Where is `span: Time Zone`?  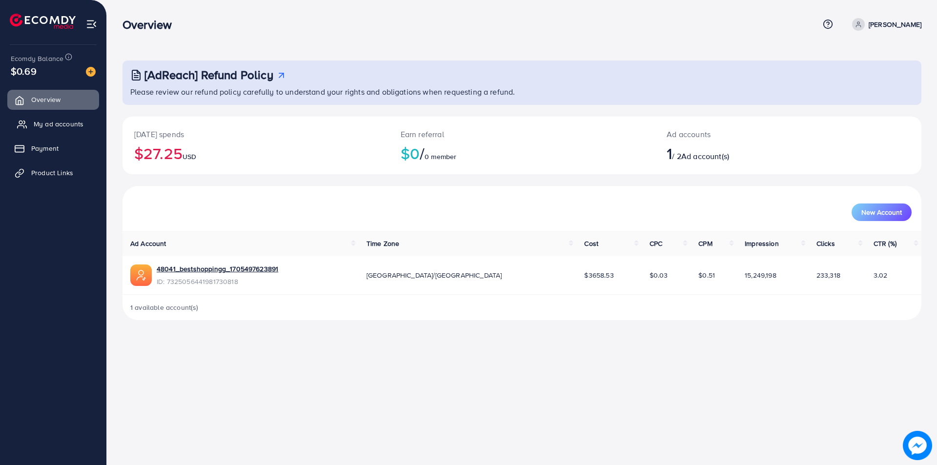 span: Time Zone is located at coordinates (382, 243).